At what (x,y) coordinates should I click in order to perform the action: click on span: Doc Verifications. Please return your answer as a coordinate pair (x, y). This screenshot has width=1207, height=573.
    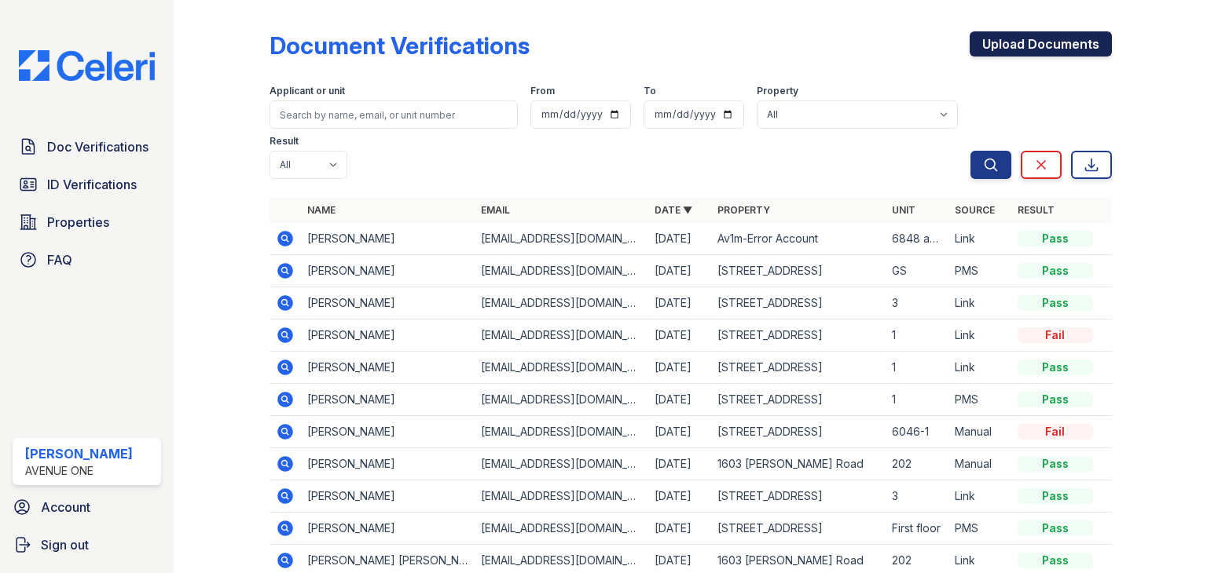
    Looking at the image, I should click on (97, 147).